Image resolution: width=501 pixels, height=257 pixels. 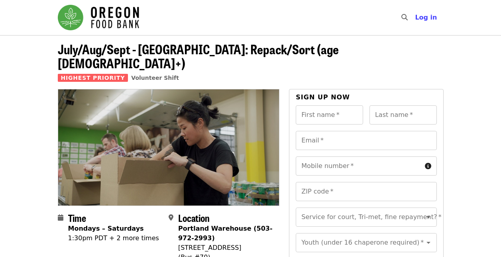 What do you see at coordinates (155, 78) in the screenshot?
I see `span: Volunteer Shift` at bounding box center [155, 78].